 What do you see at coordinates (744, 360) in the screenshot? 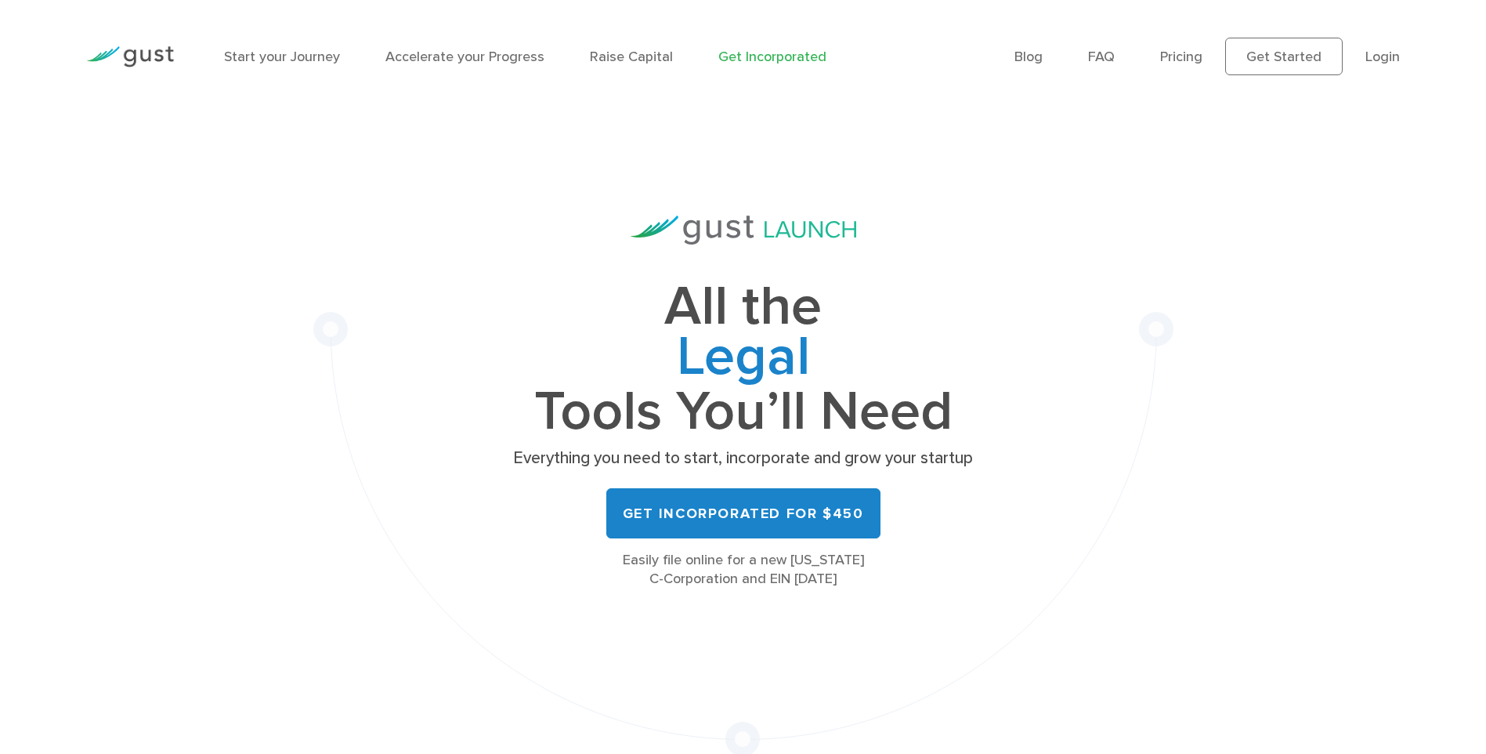
I see `span: Legal` at bounding box center [744, 360].